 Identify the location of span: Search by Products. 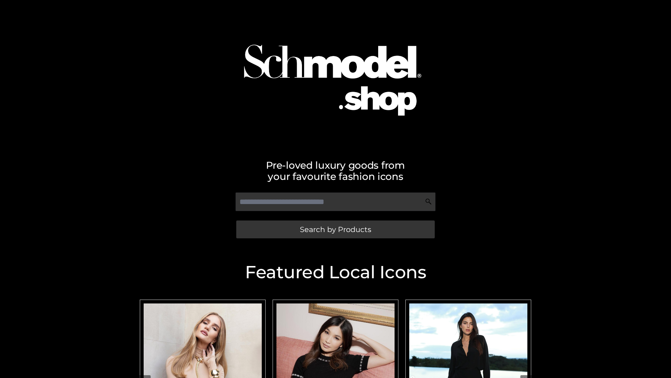
(336, 229).